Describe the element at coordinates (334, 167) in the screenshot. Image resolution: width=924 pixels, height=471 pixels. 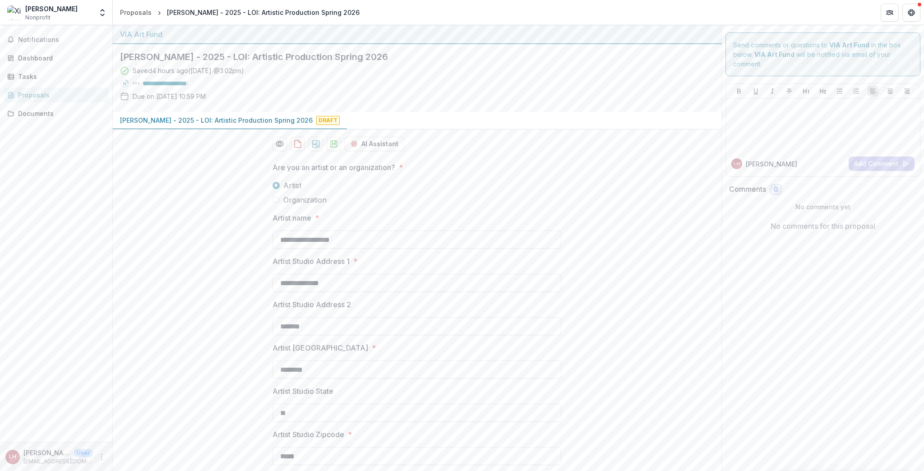
I see `p: Are you an artist or an organization?` at that location.